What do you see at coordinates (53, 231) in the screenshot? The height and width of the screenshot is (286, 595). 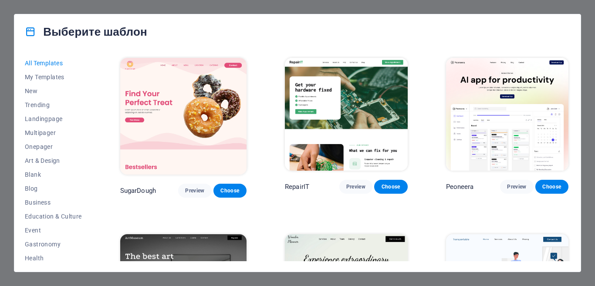 I see `button: Event` at bounding box center [53, 231].